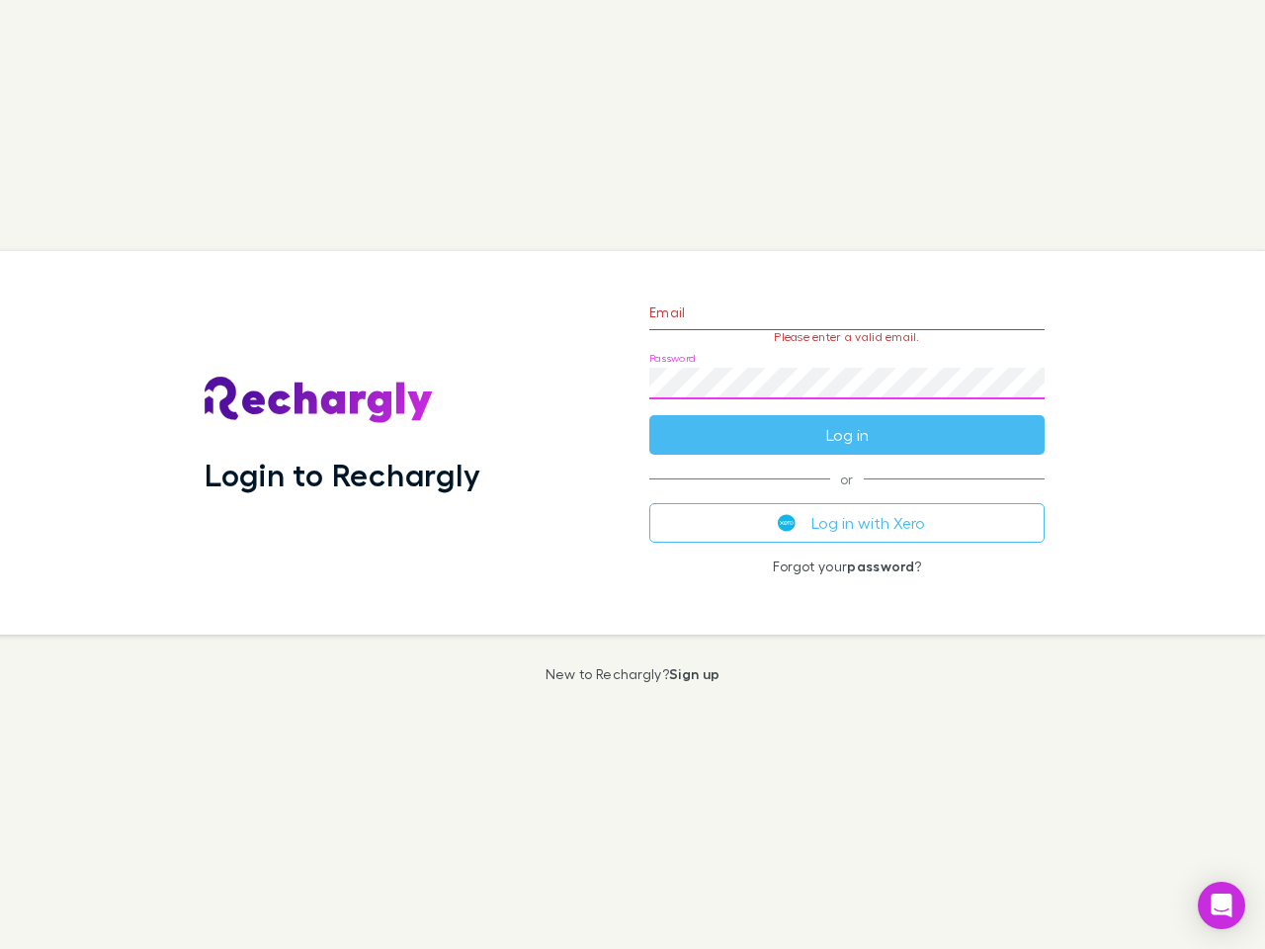 The image size is (1265, 949). I want to click on button: Log in, so click(847, 435).